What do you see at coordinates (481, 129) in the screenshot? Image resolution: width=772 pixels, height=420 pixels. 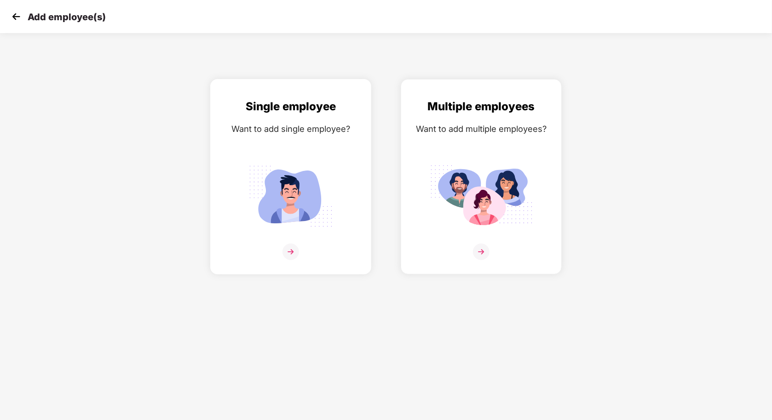 I see `div: Want to add multiple employees?` at bounding box center [481, 129].